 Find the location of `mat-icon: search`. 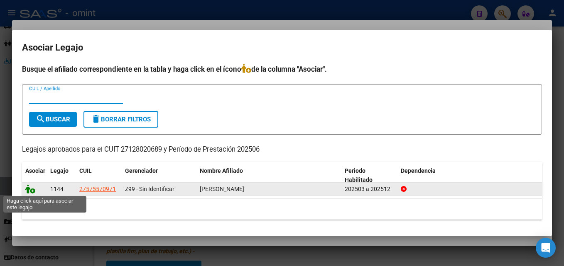

mat-icon: search is located at coordinates (41, 119).